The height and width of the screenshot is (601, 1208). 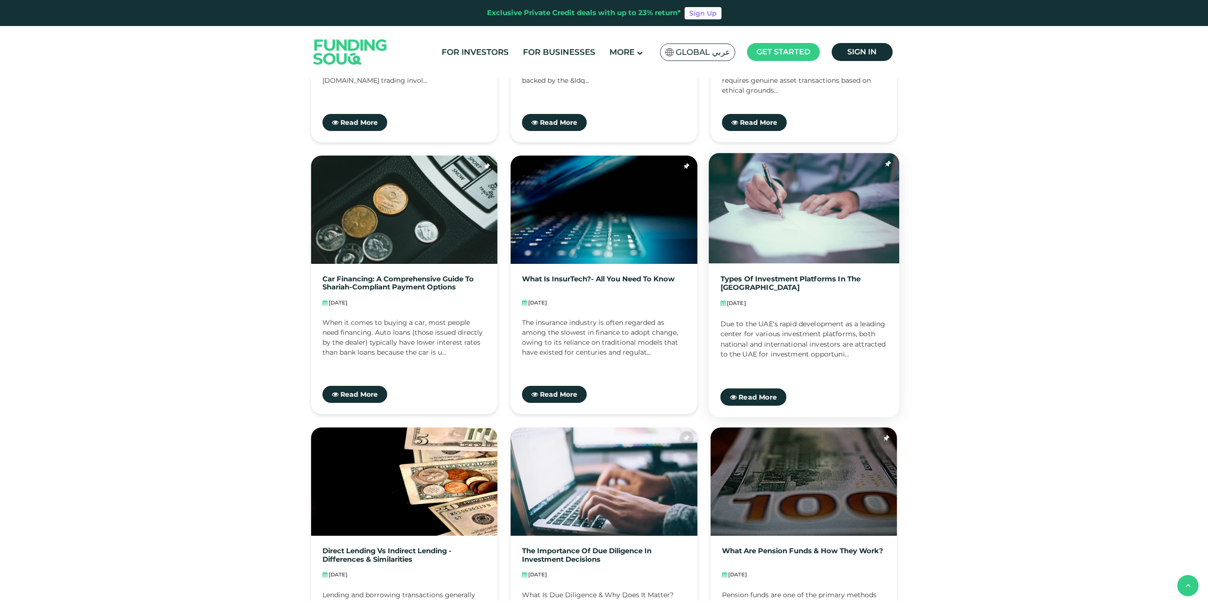 I want to click on a: The Importance of Due Diligence in Investment Decisions, so click(x=604, y=555).